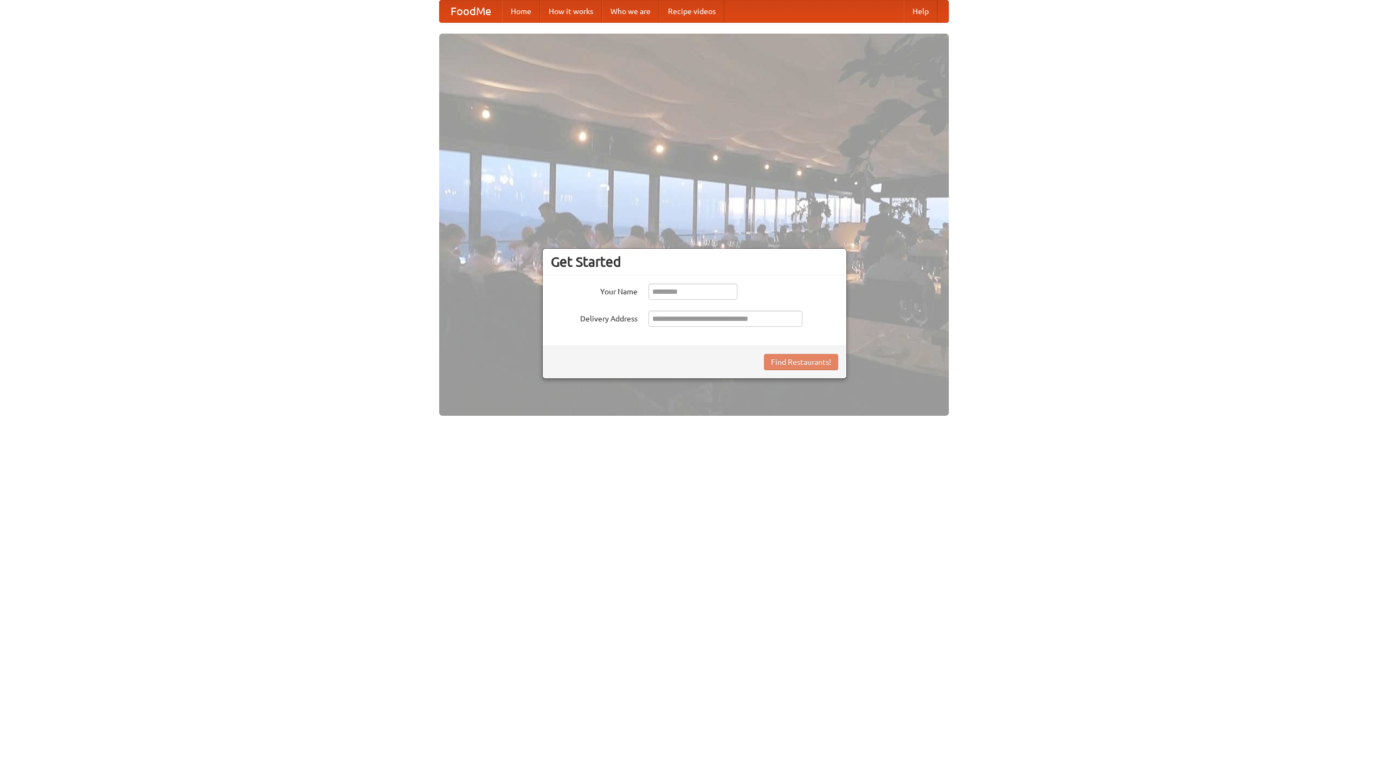  What do you see at coordinates (594, 290) in the screenshot?
I see `label: Your Name` at bounding box center [594, 290].